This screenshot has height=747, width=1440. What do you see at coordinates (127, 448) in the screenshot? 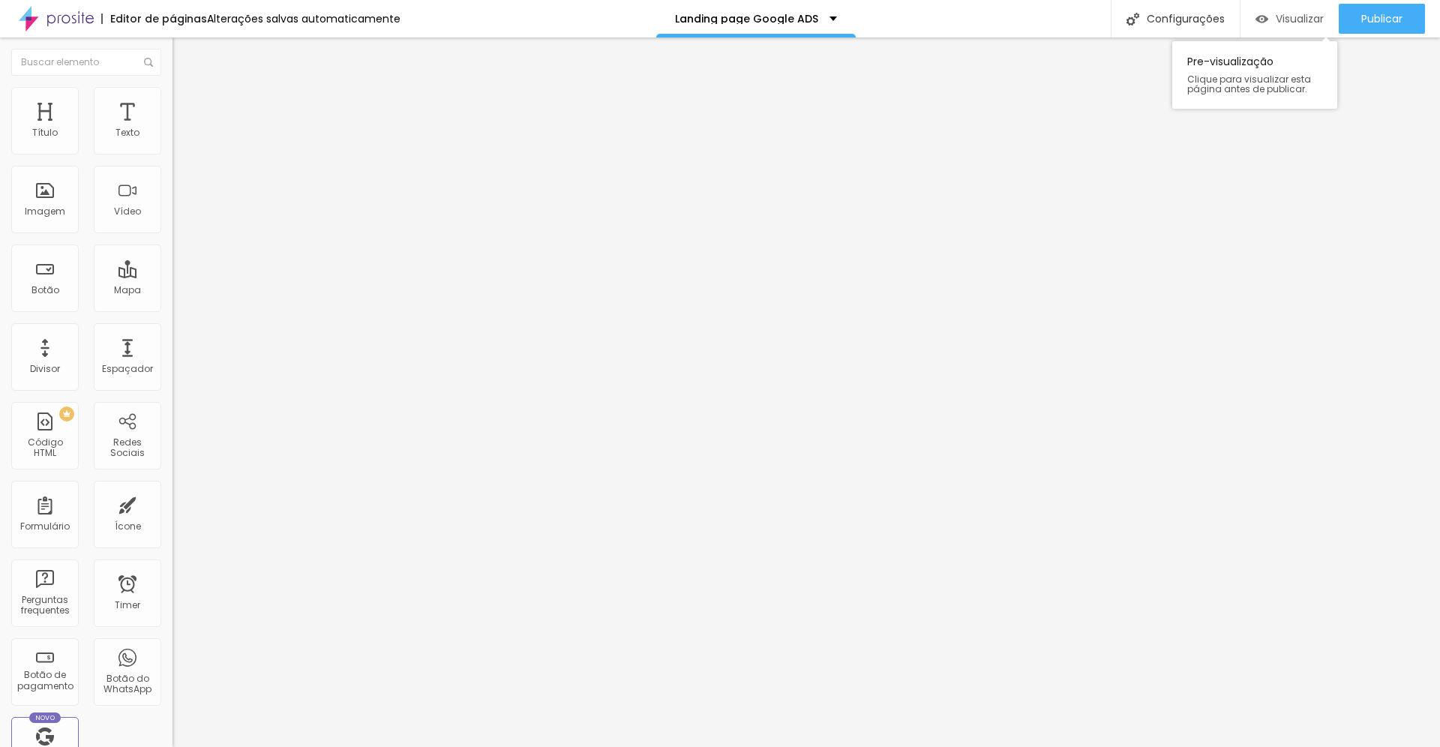
I see `div: Redes Sociais` at bounding box center [127, 448].